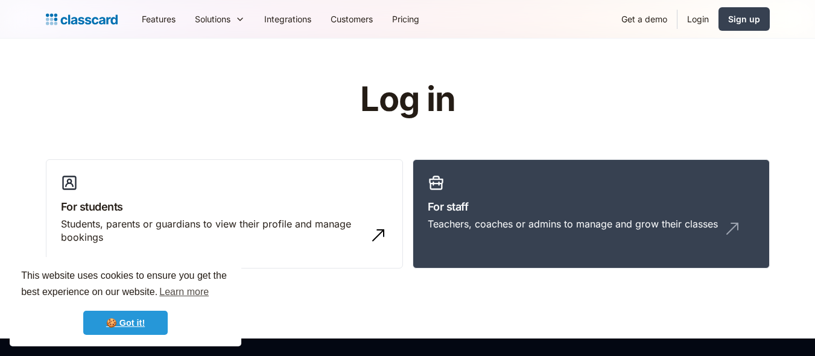 The width and height of the screenshot is (815, 356). What do you see at coordinates (352, 19) in the screenshot?
I see `a: Customers` at bounding box center [352, 19].